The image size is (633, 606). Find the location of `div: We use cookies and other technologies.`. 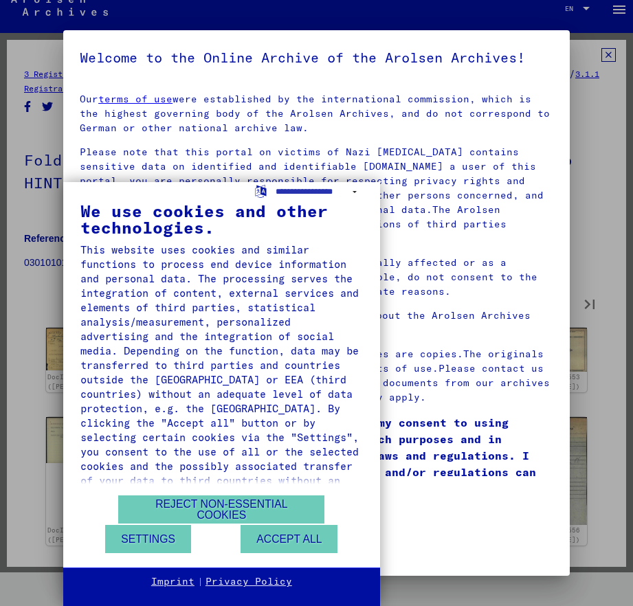

div: We use cookies and other technologies. is located at coordinates (221, 219).